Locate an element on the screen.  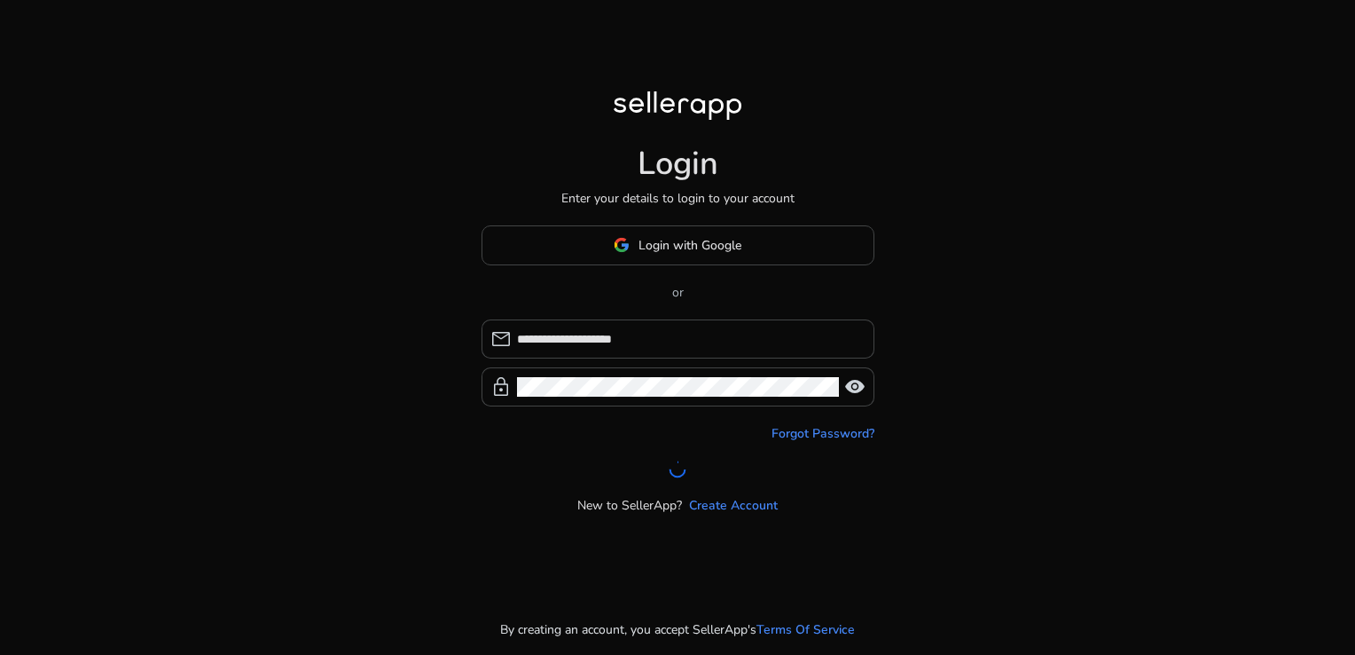
p: Enter your details to login to your account is located at coordinates (678, 198).